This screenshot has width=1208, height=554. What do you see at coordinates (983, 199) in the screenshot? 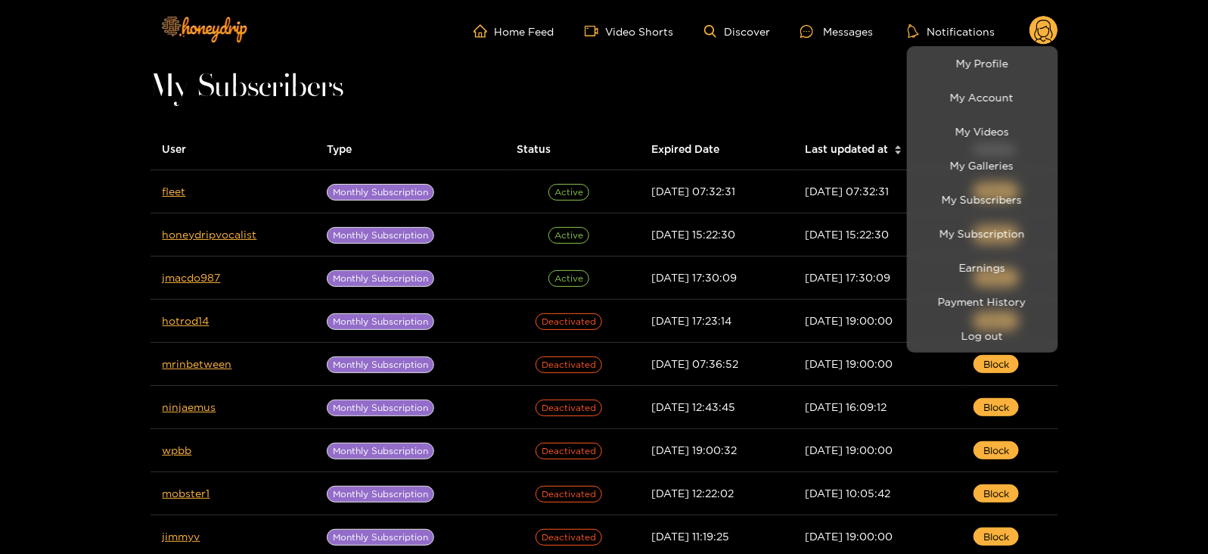
I see `a: My Subscribers` at bounding box center [983, 199].